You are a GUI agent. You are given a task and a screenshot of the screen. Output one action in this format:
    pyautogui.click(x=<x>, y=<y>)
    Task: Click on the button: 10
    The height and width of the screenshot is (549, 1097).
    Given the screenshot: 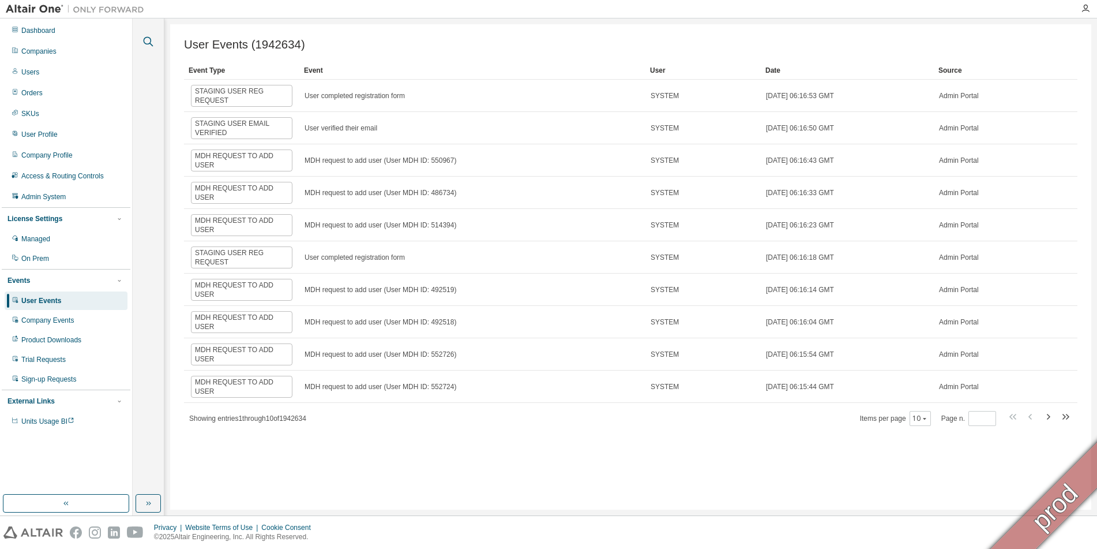 What is the action you would take?
    pyautogui.click(x=920, y=418)
    